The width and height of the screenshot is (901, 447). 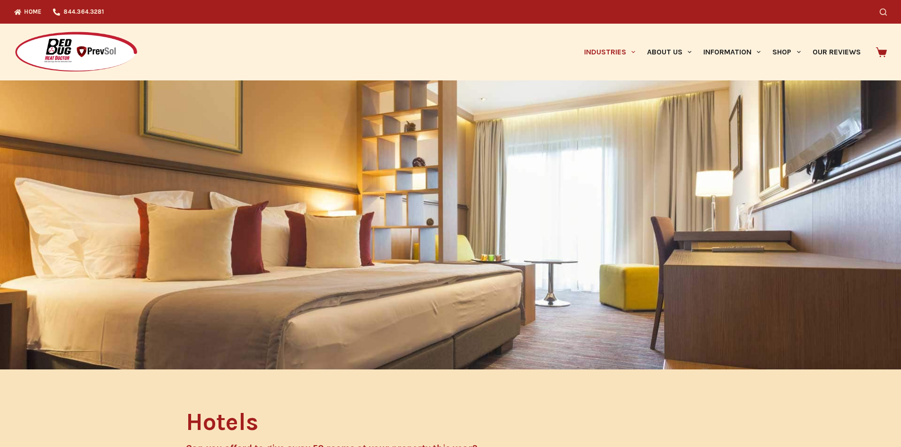 I want to click on button: Search, so click(x=883, y=12).